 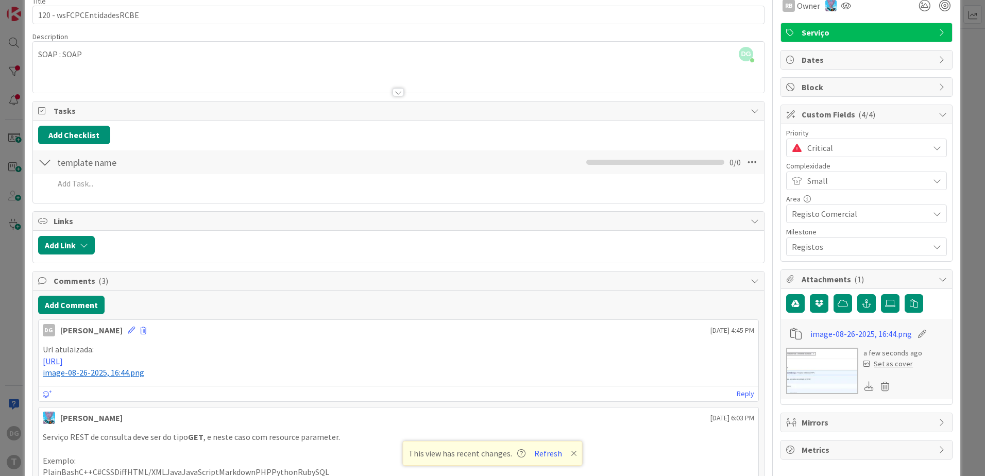 What do you see at coordinates (888, 364) in the screenshot?
I see `div: Set as cover` at bounding box center [888, 364].